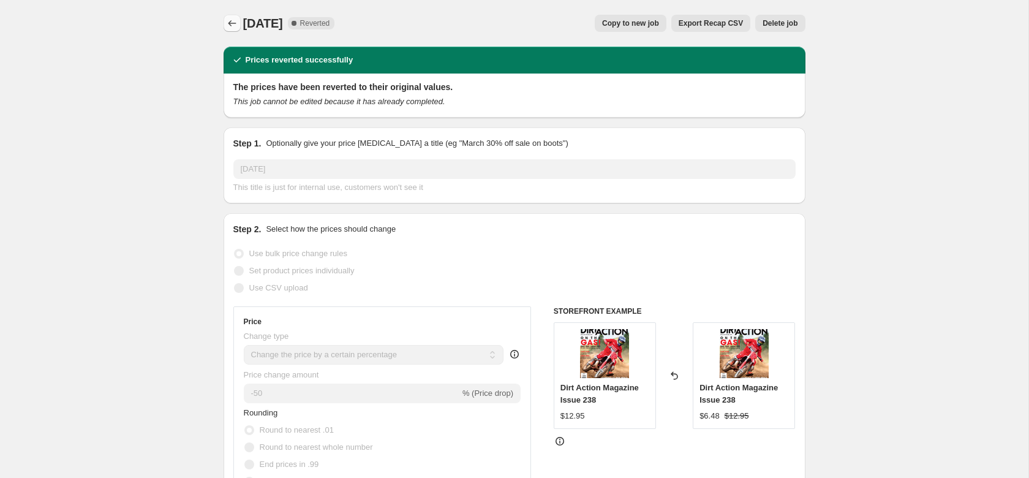 The image size is (1029, 478). What do you see at coordinates (289, 464) in the screenshot?
I see `span: End prices in .99` at bounding box center [289, 464].